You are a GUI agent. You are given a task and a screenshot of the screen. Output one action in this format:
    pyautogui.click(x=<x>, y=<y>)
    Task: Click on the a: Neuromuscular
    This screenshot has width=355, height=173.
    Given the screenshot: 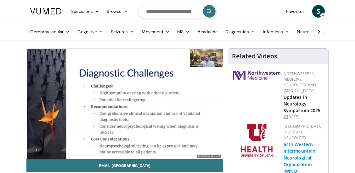 What is the action you would take?
    pyautogui.click(x=316, y=32)
    